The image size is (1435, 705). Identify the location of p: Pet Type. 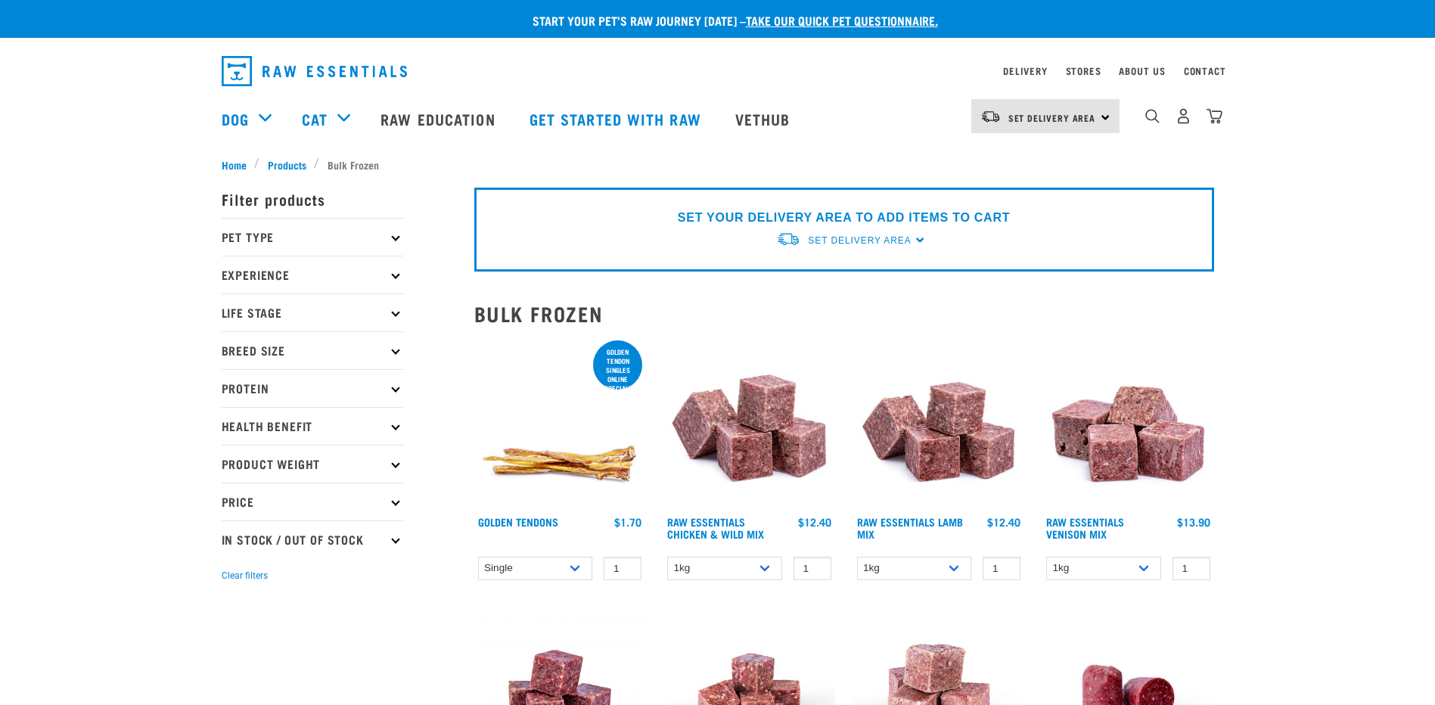
(312, 237).